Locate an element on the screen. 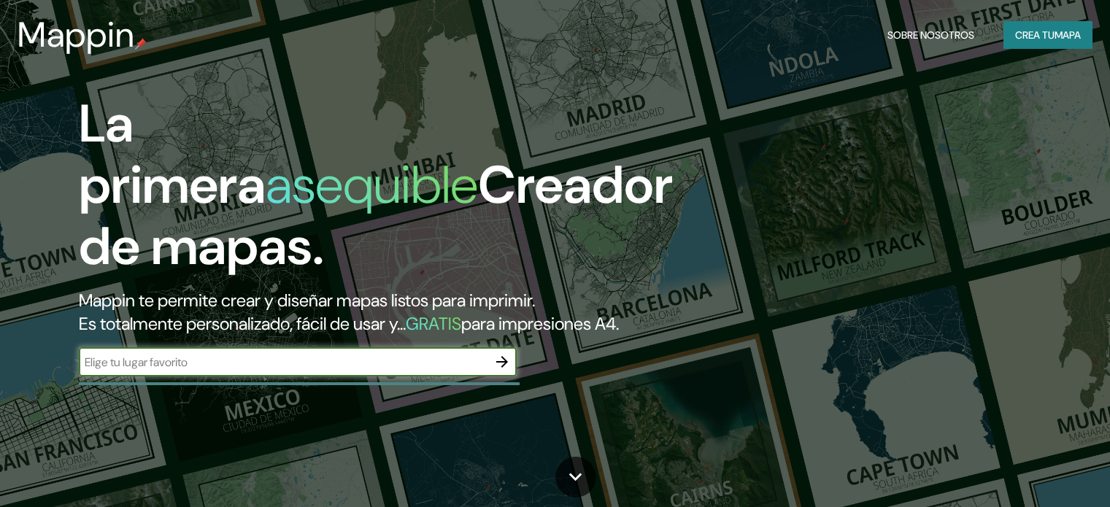 The image size is (1110, 507). font: Crea tu is located at coordinates (1035, 35).